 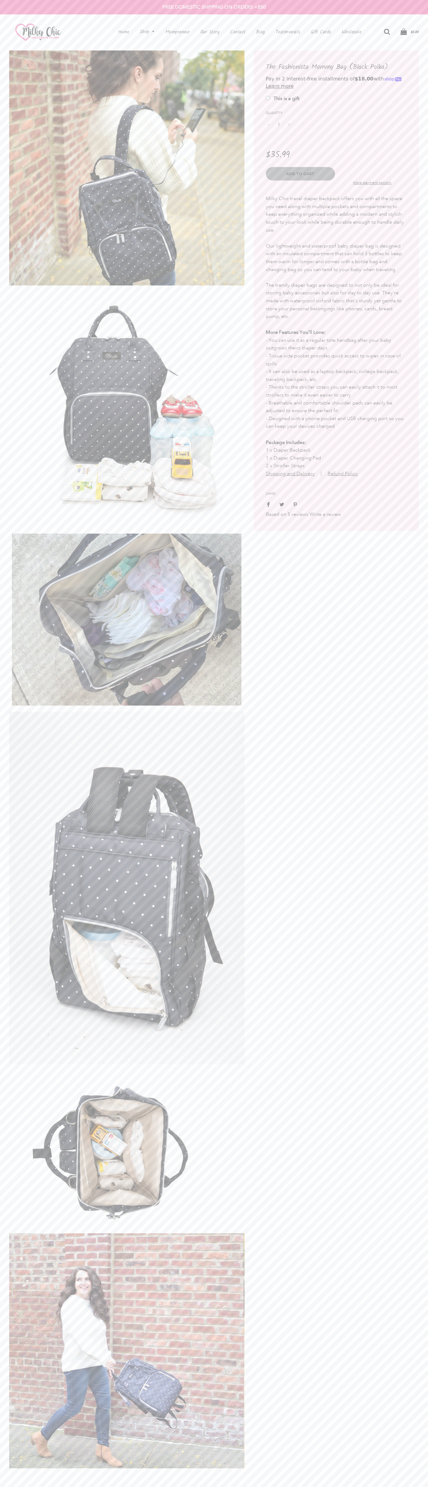 What do you see at coordinates (301, 174) in the screenshot?
I see `button: Add to Cart` at bounding box center [301, 174].